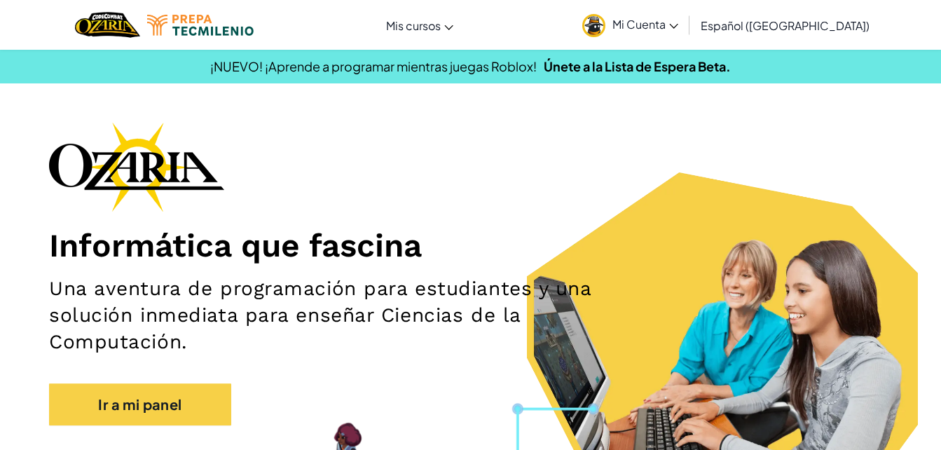  What do you see at coordinates (107, 25) in the screenshot?
I see `a: Ozaria by CodeCombat logo` at bounding box center [107, 25].